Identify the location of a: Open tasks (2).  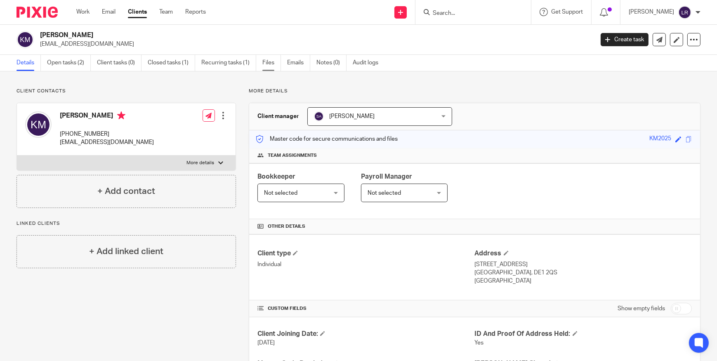
(69, 63).